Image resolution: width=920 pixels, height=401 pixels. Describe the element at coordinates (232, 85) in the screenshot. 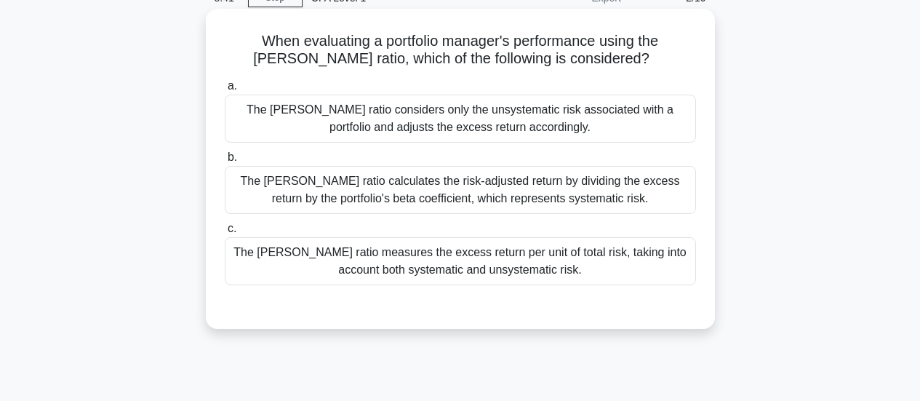

I see `span: a.` at that location.